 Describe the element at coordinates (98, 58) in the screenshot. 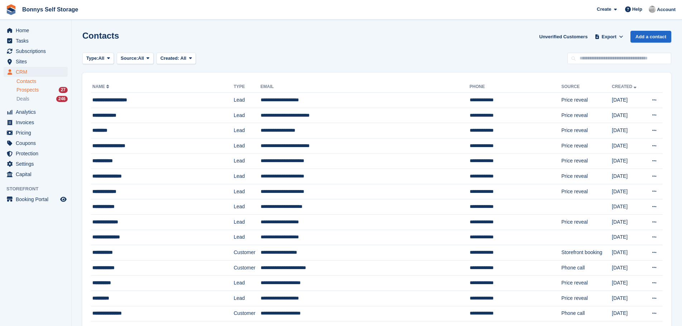

I see `button: Type: All` at that location.